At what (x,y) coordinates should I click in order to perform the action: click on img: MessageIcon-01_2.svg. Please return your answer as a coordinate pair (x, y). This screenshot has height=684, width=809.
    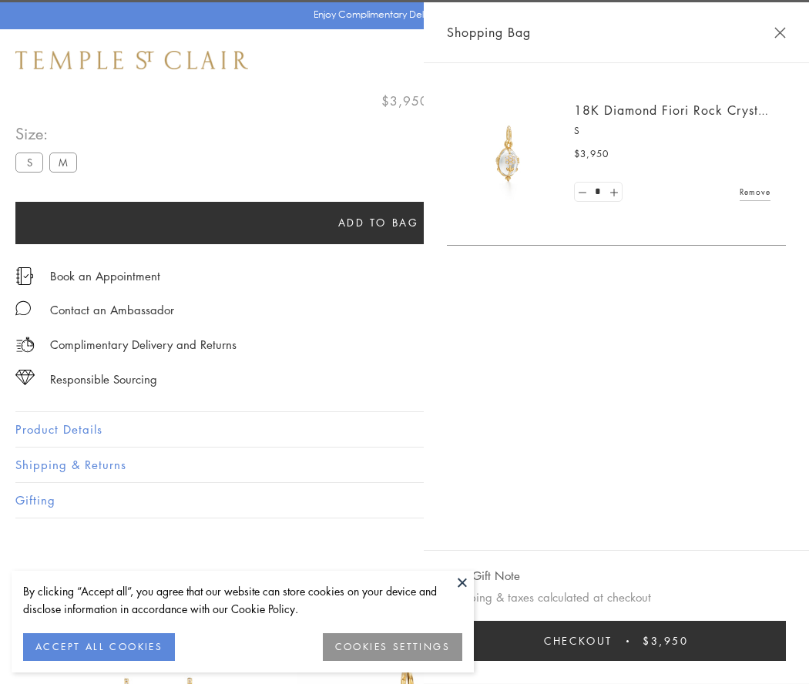
    Looking at the image, I should click on (23, 308).